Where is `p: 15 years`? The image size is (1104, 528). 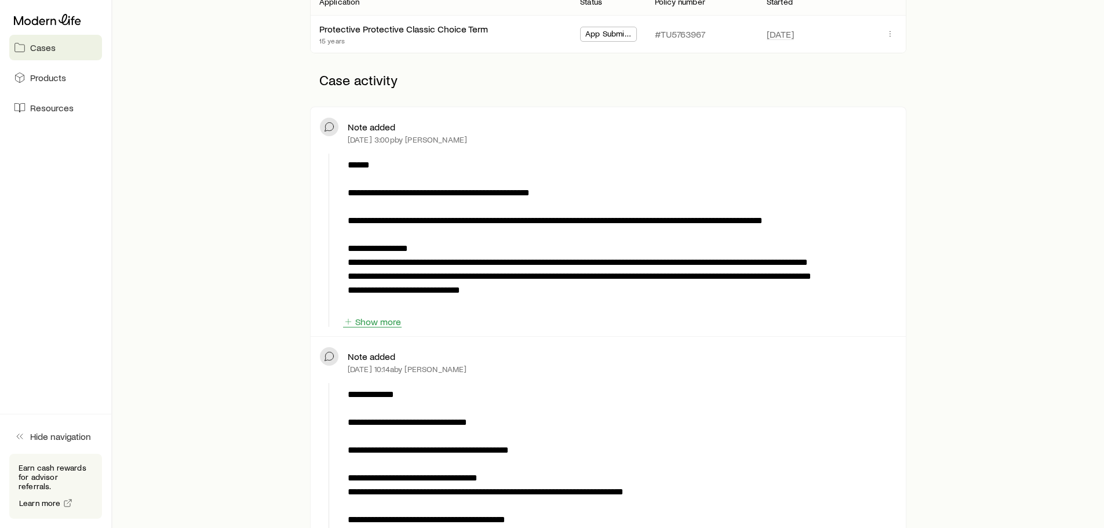 p: 15 years is located at coordinates (403, 41).